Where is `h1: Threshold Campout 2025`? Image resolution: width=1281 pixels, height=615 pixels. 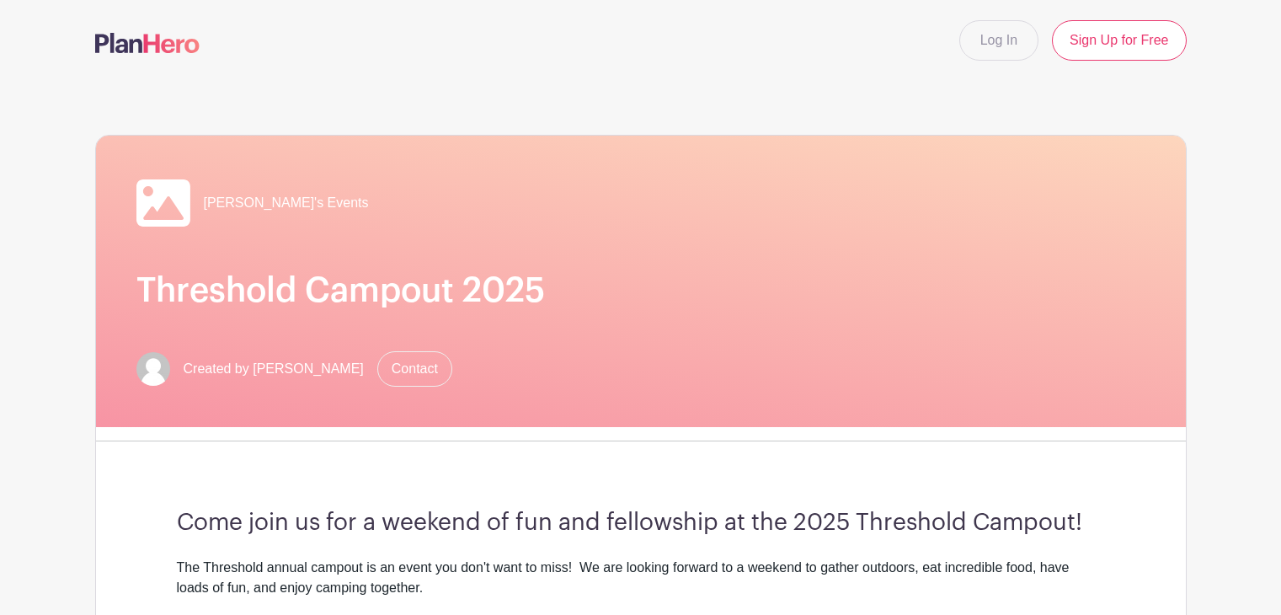 h1: Threshold Campout 2025 is located at coordinates (641, 291).